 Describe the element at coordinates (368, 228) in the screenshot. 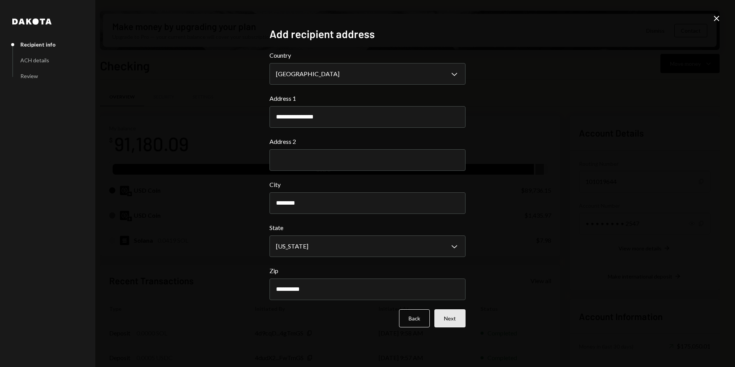

I see `label: State` at that location.